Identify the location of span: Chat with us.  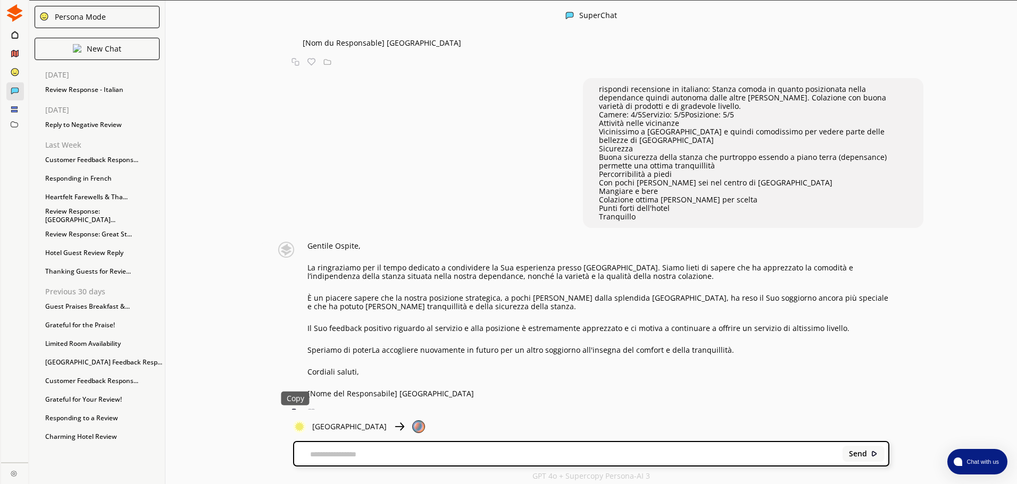
(981, 462).